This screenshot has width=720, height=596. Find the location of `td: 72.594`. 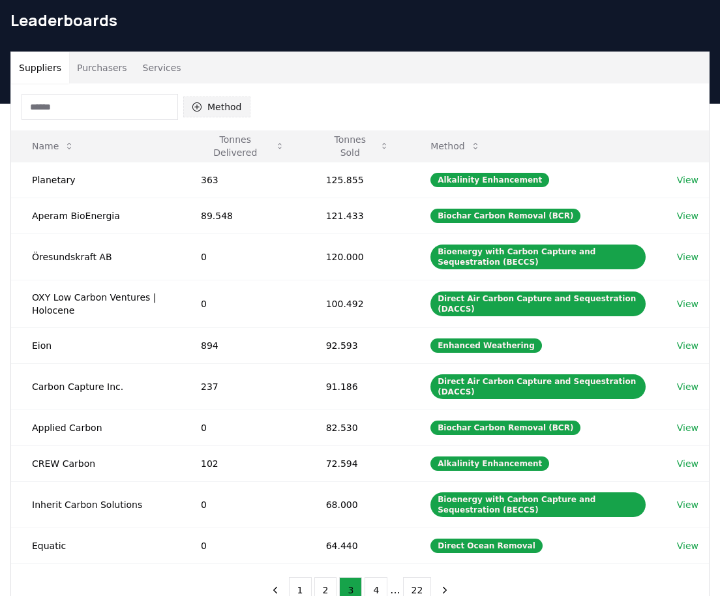

td: 72.594 is located at coordinates (357, 463).